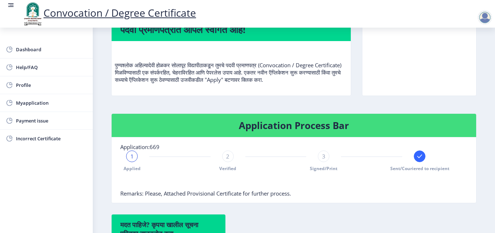  I want to click on span: 2, so click(228, 156).